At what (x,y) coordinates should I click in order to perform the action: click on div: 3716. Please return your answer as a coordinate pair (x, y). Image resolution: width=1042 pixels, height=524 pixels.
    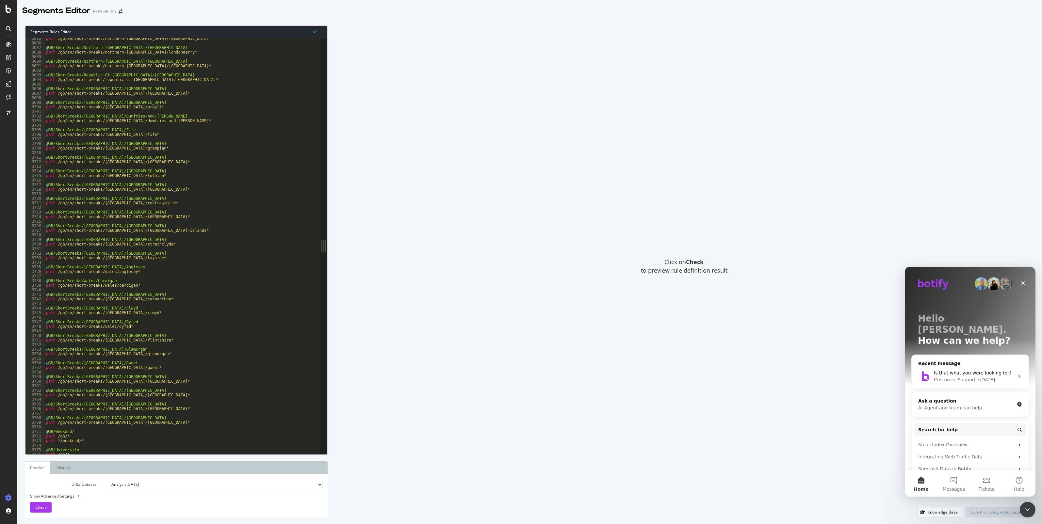
    Looking at the image, I should click on (35, 180).